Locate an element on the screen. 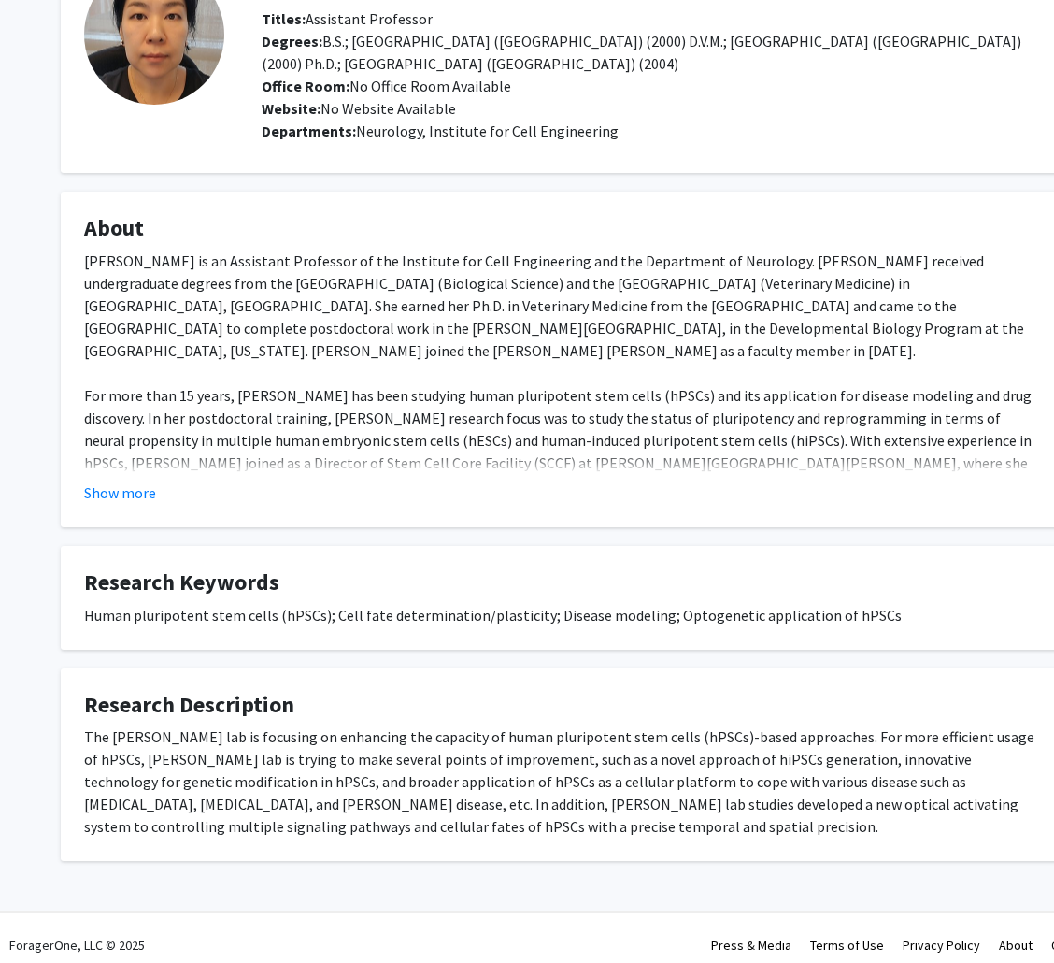  b: Website: is located at coordinates (291, 108).